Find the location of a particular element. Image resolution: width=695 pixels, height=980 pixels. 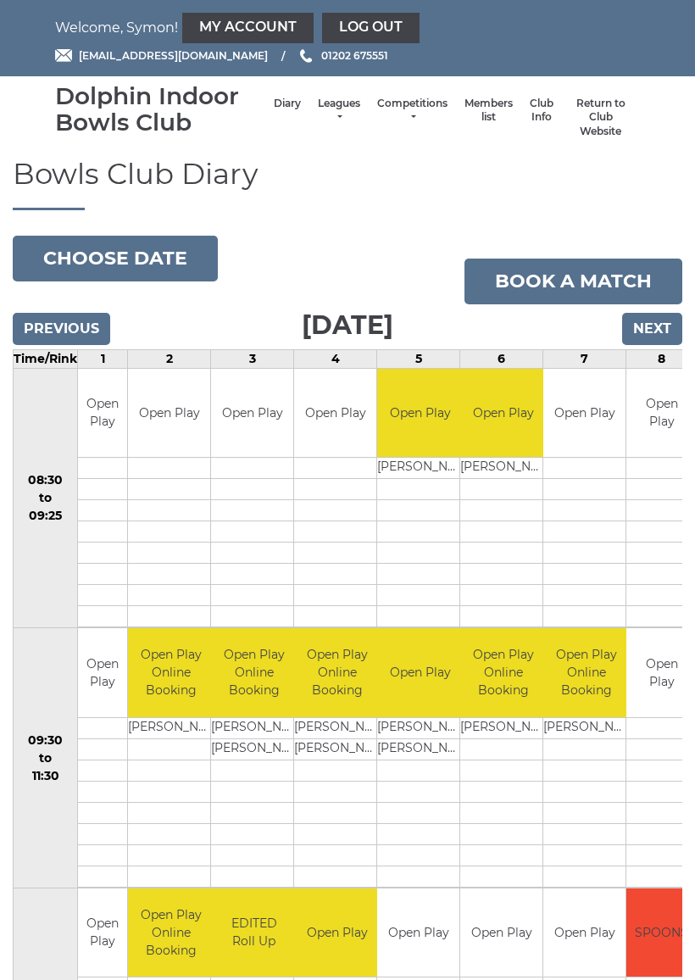

a: Diary is located at coordinates (287, 103).